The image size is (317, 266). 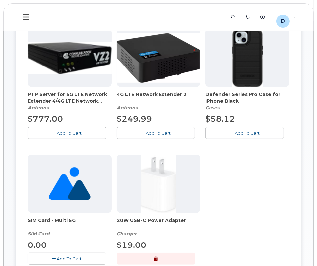 What do you see at coordinates (158, 184) in the screenshot?
I see `img: apple20w.jpg` at bounding box center [158, 184].